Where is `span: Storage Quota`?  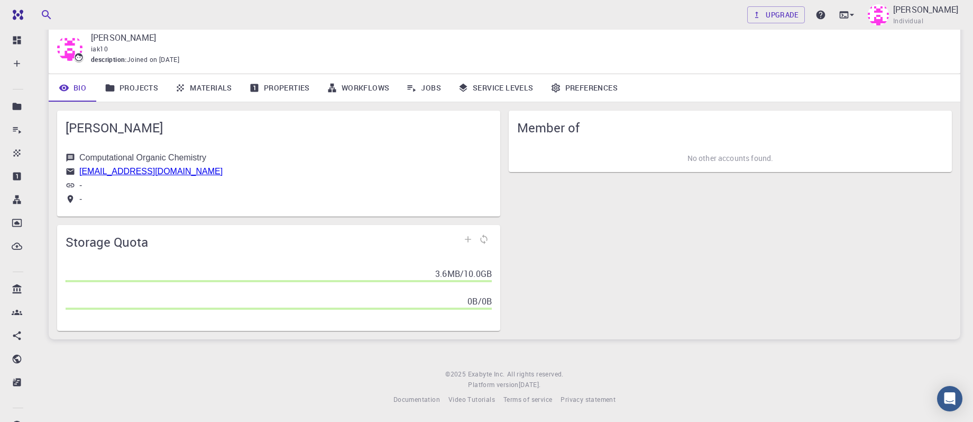
span: Storage Quota is located at coordinates (263, 242).